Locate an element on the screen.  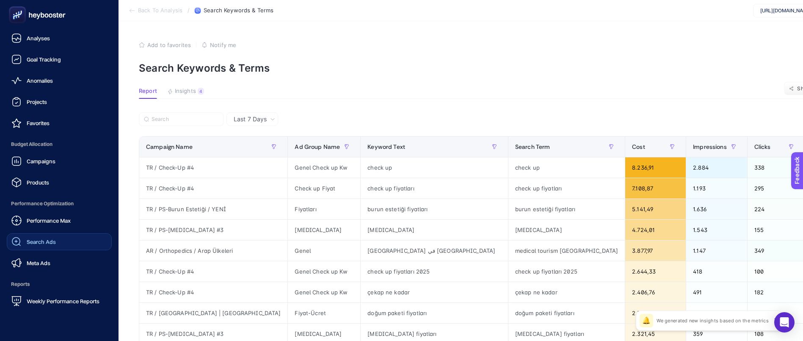
a: Weekly Performance Reports is located at coordinates (59, 301).